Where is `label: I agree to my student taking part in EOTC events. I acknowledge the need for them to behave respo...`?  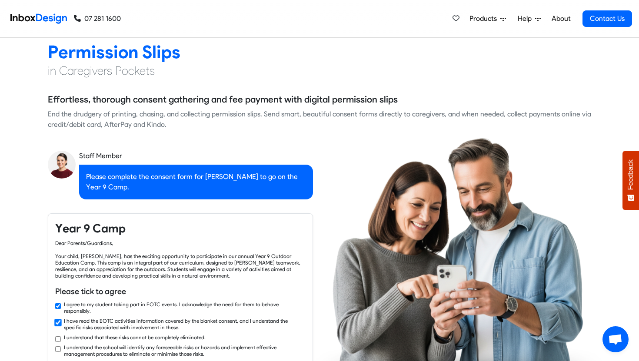
label: I agree to my student taking part in EOTC events. I acknowledge the need for them to behave respo... is located at coordinates (185, 308).